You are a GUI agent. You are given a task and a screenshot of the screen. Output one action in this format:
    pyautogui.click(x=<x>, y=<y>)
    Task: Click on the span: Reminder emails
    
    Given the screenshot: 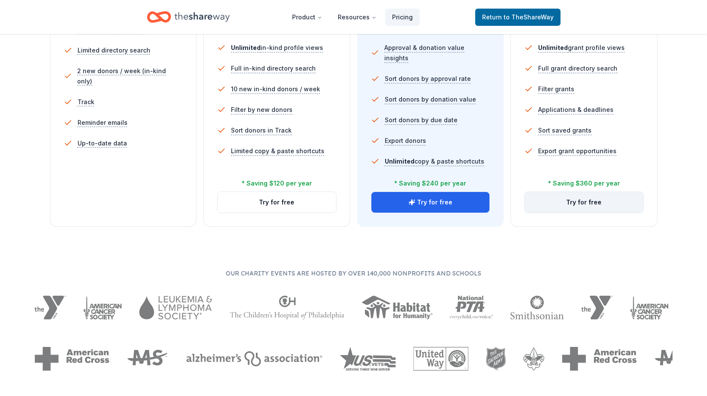 What is the action you would take?
    pyautogui.click(x=102, y=123)
    